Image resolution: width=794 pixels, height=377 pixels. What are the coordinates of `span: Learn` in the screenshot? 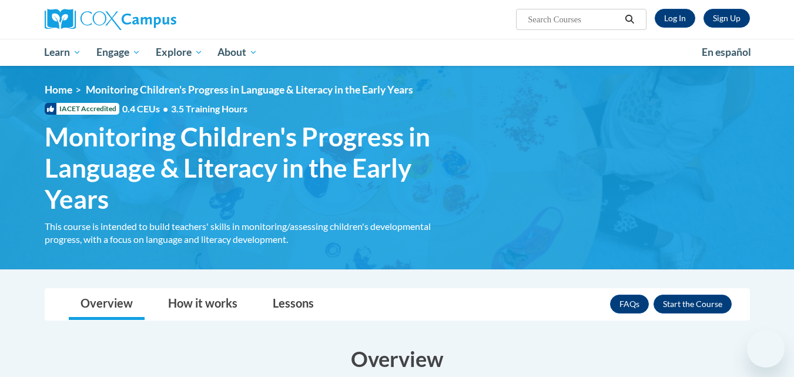 It's located at (62, 52).